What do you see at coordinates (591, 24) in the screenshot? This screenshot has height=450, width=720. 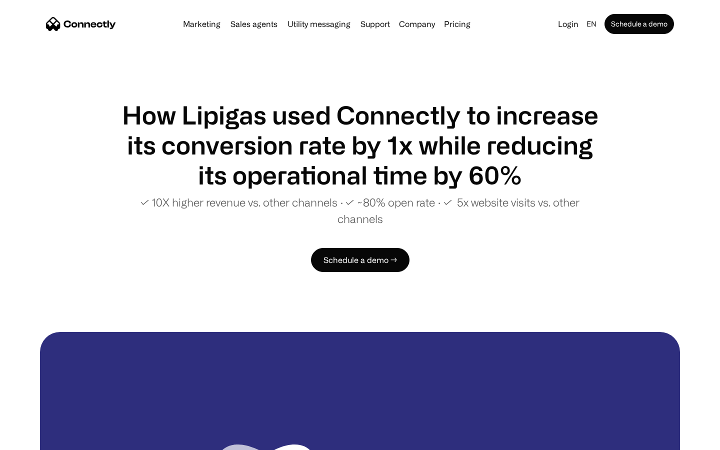 I see `div: en` at bounding box center [591, 24].